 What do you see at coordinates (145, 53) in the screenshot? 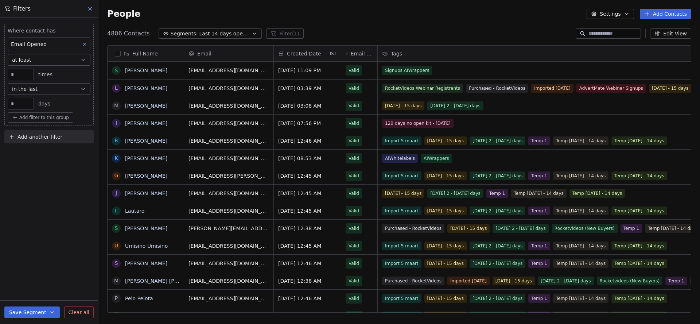
I see `div: Full Name` at bounding box center [145, 53].